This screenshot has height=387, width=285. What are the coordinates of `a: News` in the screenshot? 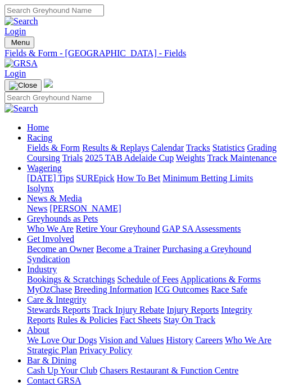 It's located at (37, 208).